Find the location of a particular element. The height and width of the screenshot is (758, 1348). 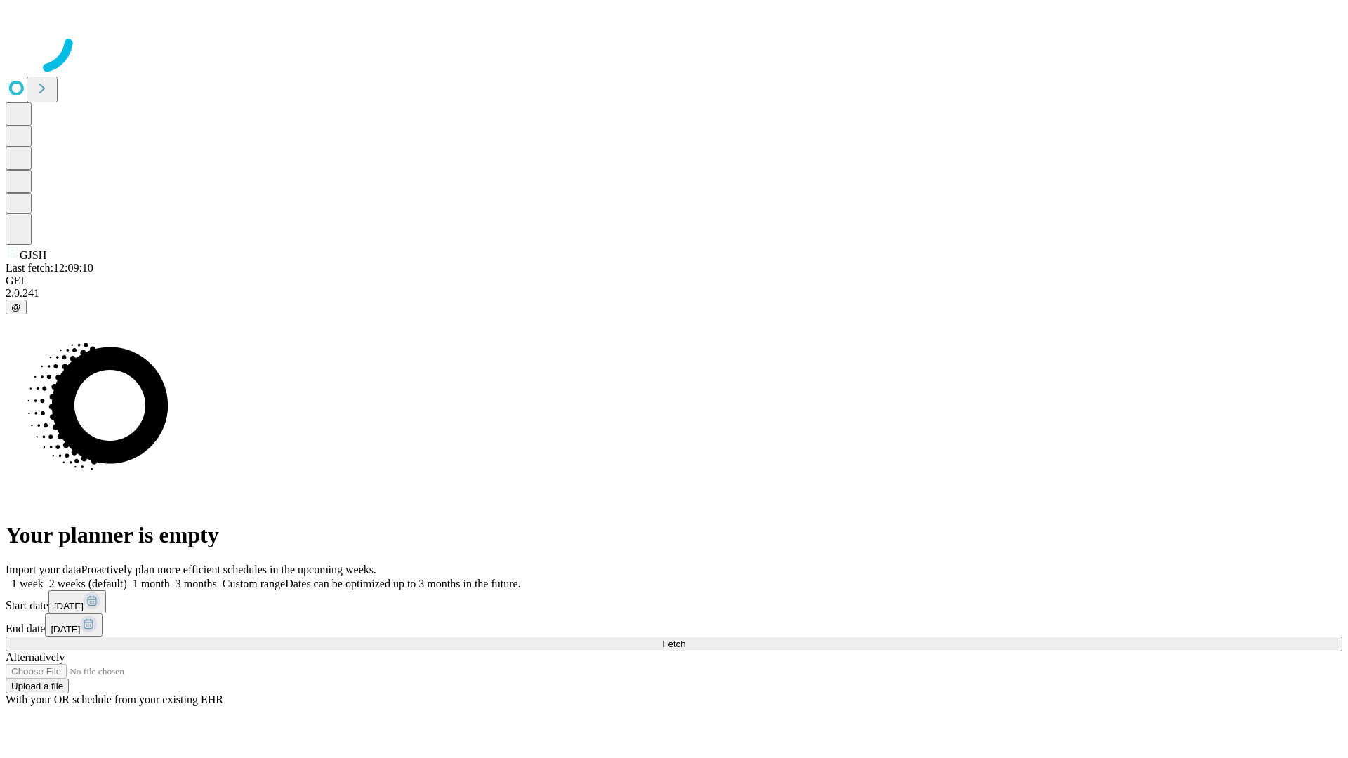

div: 2.0.241 is located at coordinates (674, 294).